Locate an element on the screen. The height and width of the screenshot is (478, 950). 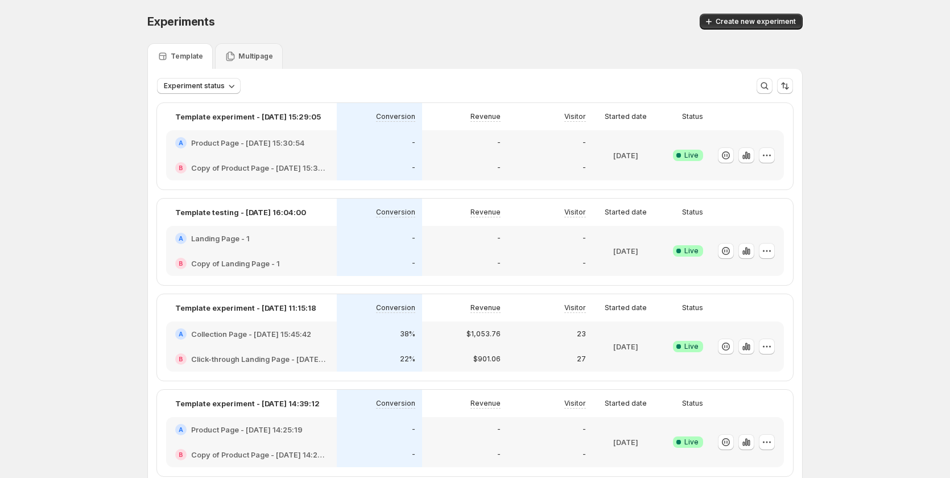
p: 27 is located at coordinates (581, 359).